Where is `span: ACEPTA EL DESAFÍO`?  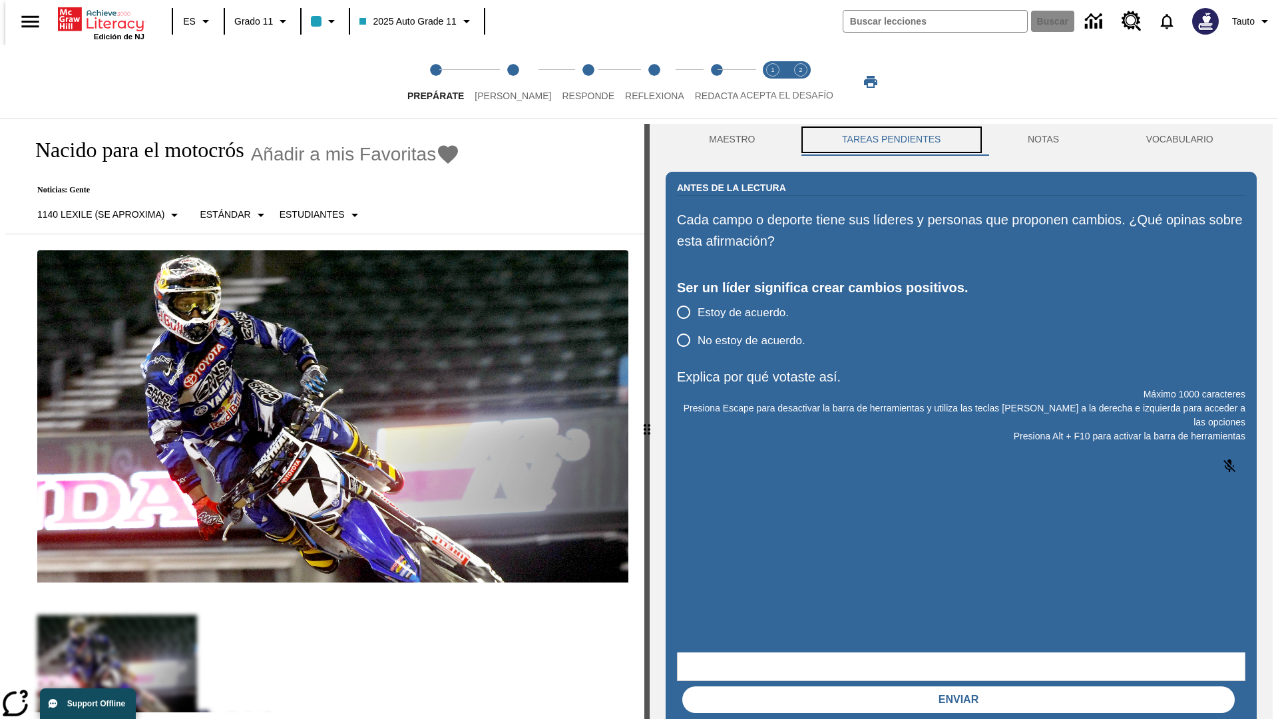
span: ACEPTA EL DESAFÍO is located at coordinates (787, 95).